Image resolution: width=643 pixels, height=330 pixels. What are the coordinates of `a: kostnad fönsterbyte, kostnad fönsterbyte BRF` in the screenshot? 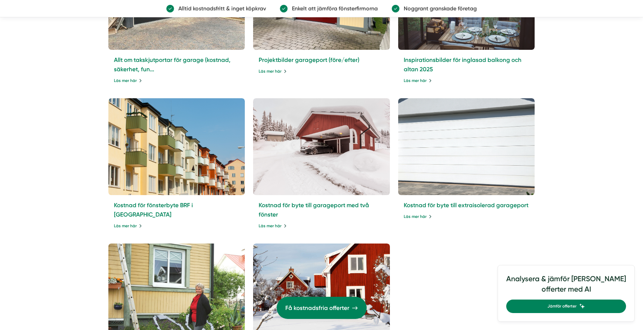 It's located at (177, 147).